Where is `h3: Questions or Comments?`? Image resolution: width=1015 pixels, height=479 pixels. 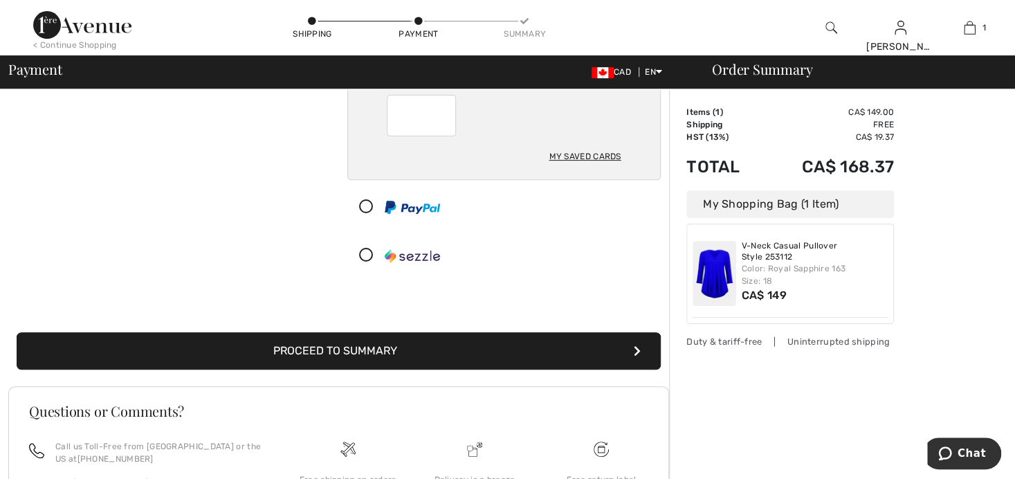 h3: Questions or Comments? is located at coordinates (338, 411).